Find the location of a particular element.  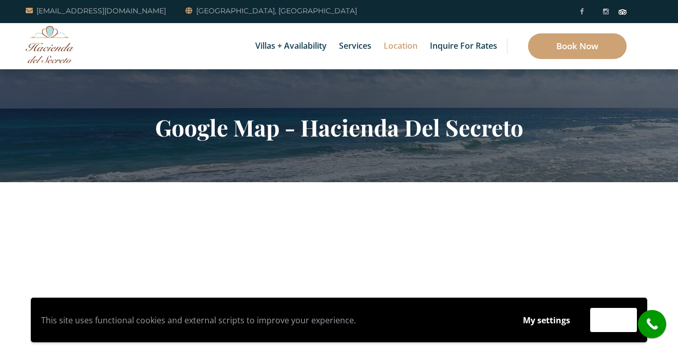

a: Villas + Availability is located at coordinates (291, 46).